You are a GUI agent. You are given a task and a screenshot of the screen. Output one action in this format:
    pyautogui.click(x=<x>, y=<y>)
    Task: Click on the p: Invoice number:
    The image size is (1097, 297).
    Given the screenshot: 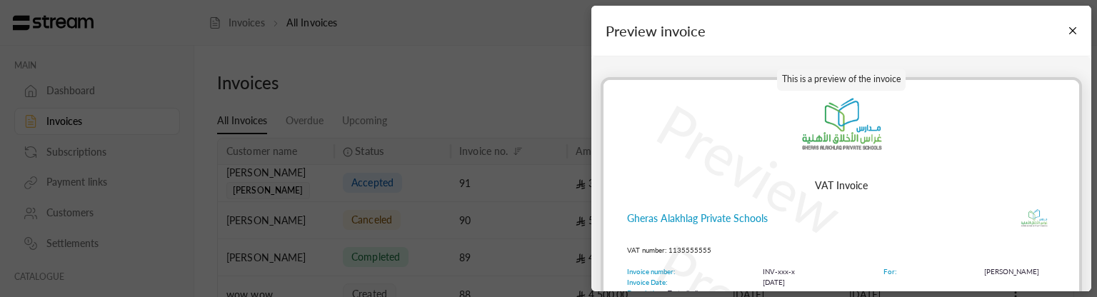 What is the action you would take?
    pyautogui.click(x=651, y=271)
    